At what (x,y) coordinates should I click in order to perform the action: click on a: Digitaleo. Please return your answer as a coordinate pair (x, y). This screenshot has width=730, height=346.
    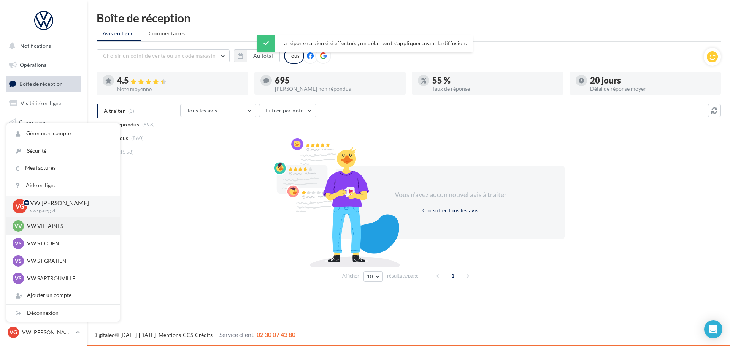
    Looking at the image, I should click on (104, 335).